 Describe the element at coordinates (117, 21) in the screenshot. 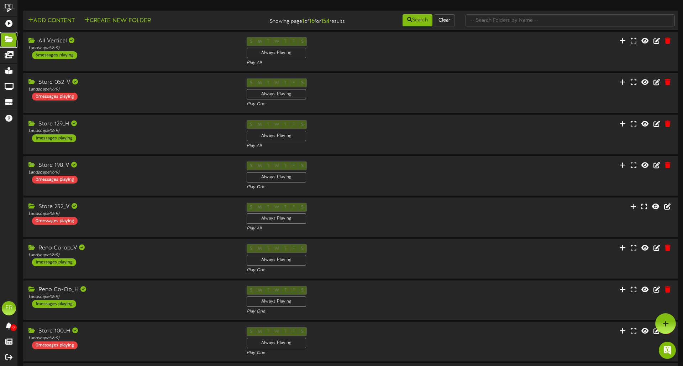

I see `button: Create New Folder` at that location.